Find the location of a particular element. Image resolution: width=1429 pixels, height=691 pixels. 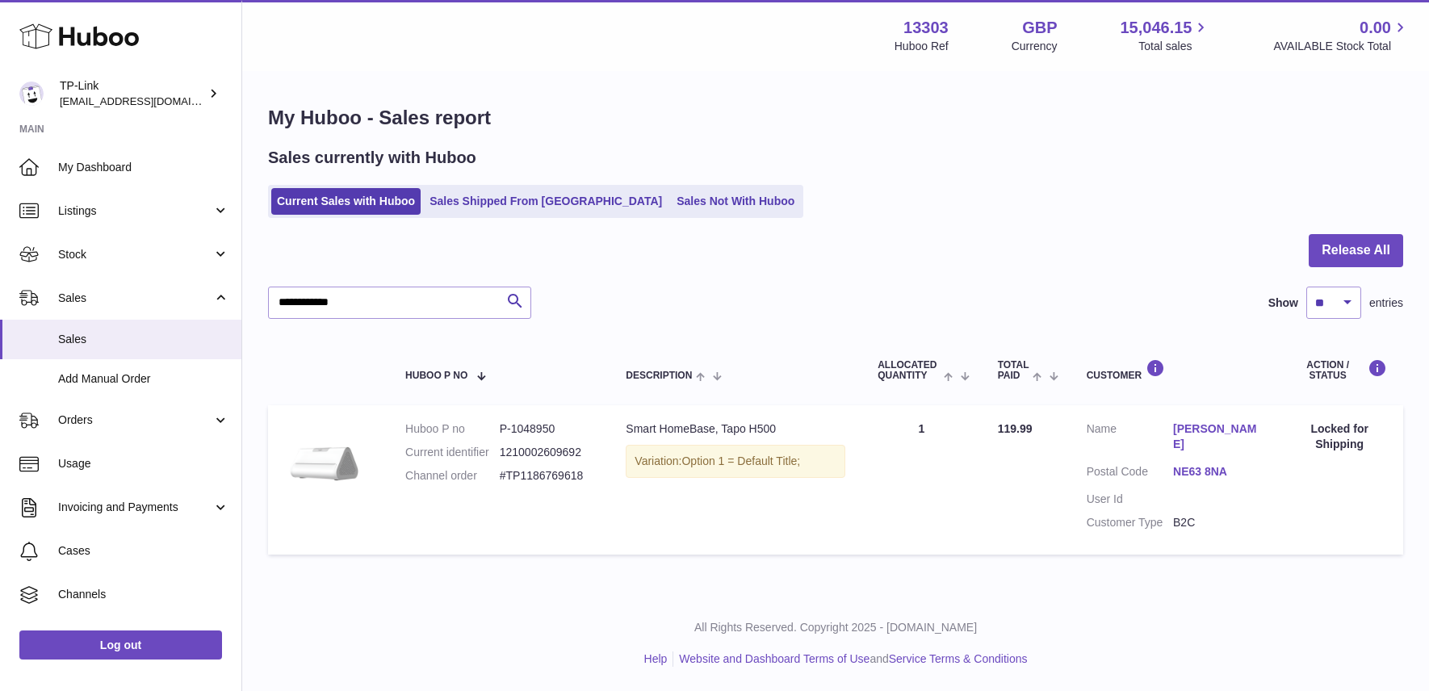

div: Action / Status is located at coordinates (1339, 370).